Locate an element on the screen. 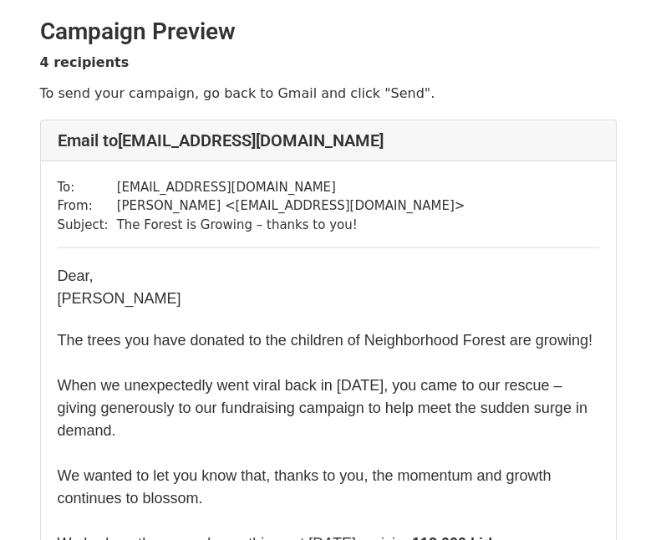 The image size is (656, 540). h2: Campaign Preview is located at coordinates (328, 32).